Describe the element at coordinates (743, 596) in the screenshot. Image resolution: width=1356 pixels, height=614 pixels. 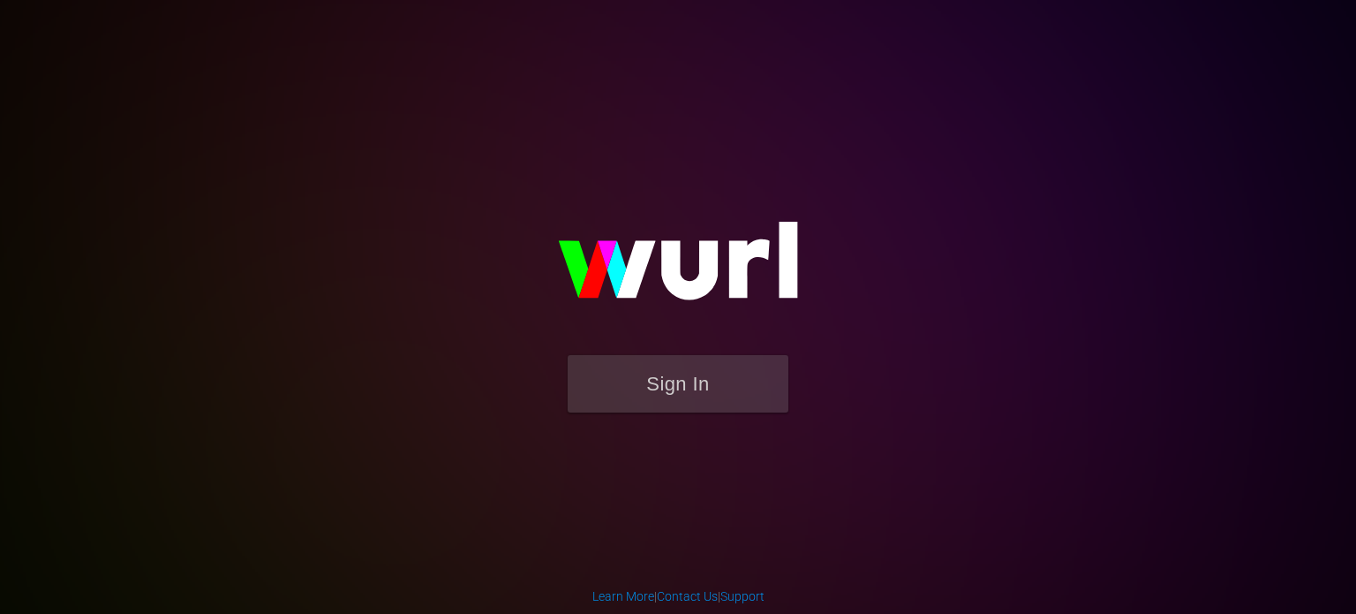
I see `a: Support` at that location.